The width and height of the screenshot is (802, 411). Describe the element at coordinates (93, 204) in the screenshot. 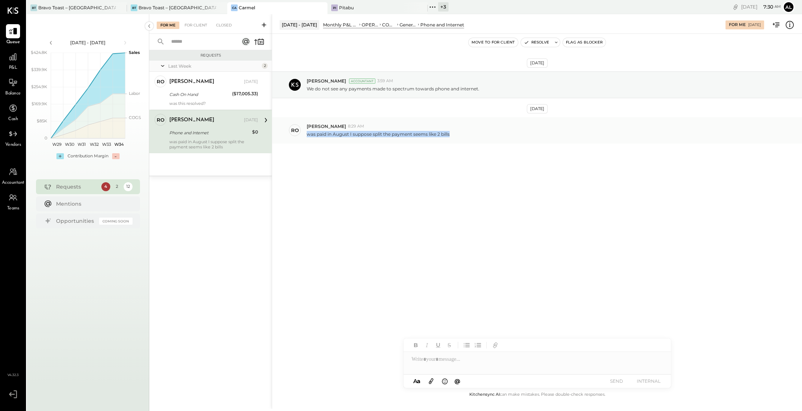

I see `div: Mentions` at that location.